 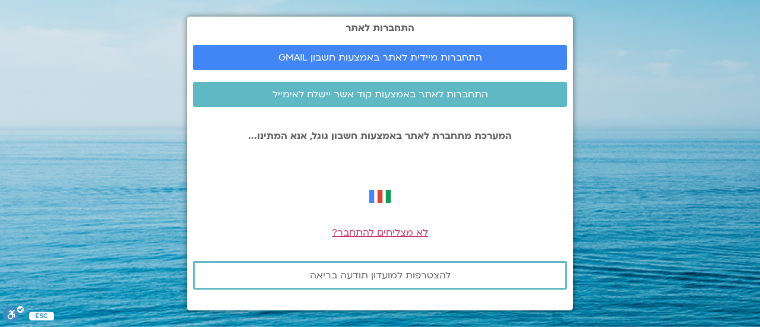 What do you see at coordinates (380, 136) in the screenshot?
I see `p: המערכת מתחברת לאתר באמצעות חשבון גוגל, אנא המתינו...` at bounding box center [380, 136].